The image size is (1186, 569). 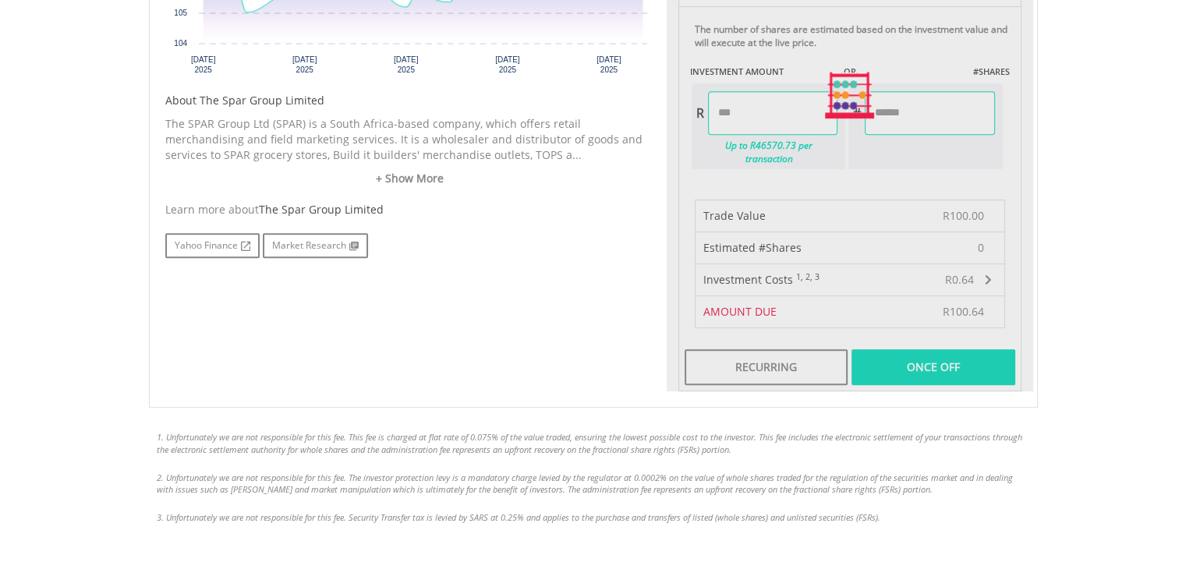 What do you see at coordinates (594, 484) in the screenshot?
I see `li: 2. Unfortunately we are not responsible for this fee. The investor protection levy is a mandatory...` at bounding box center [594, 484].